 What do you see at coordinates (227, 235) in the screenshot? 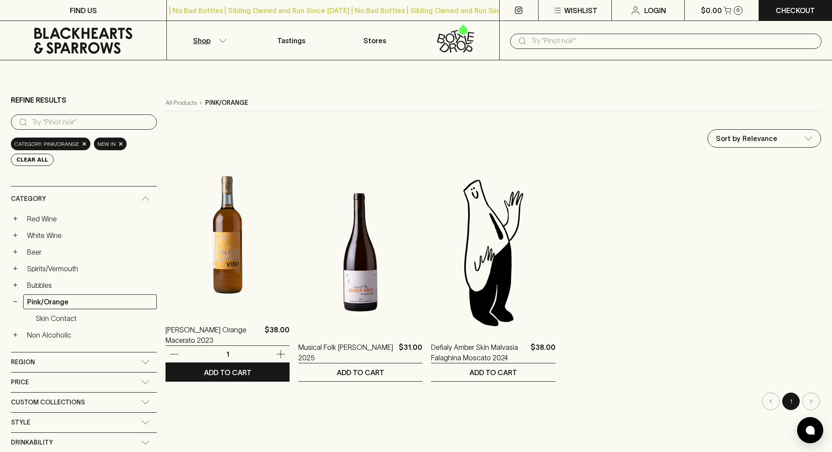
I see `img: Giovino Orange Macerato 2023` at bounding box center [227, 235].